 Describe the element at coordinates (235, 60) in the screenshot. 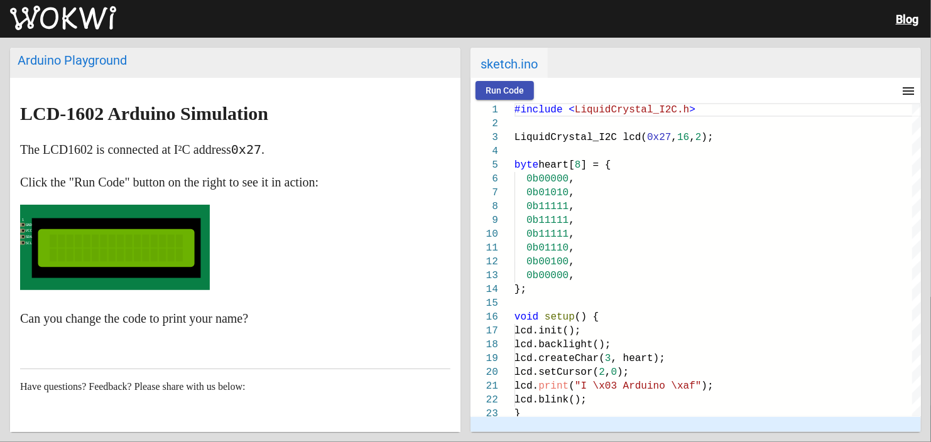

I see `div: Arduino Playground` at that location.